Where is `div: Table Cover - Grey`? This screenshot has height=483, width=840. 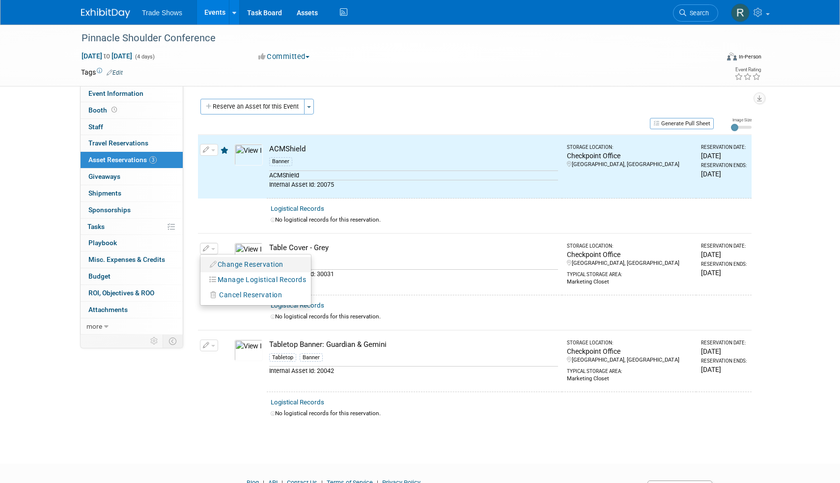
div: Table Cover - Grey is located at coordinates (413, 248).